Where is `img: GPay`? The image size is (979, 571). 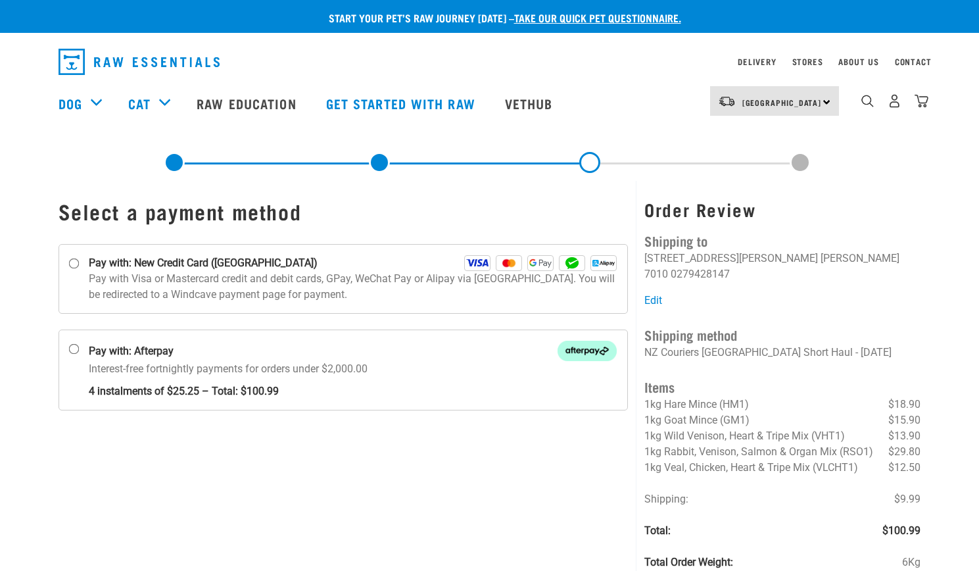 img: GPay is located at coordinates (540, 263).